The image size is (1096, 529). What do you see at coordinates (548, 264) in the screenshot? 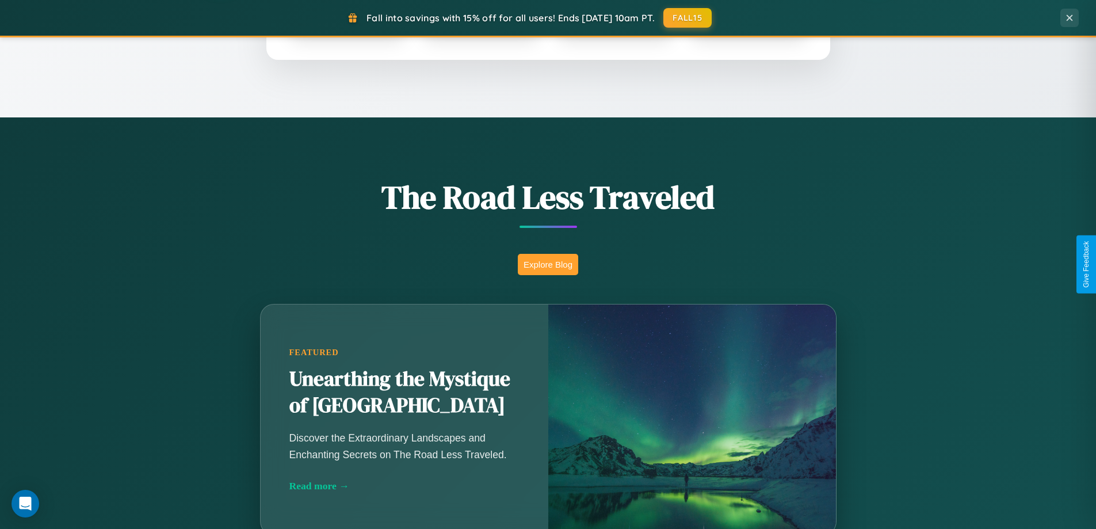
I see `button: Explore Blog` at bounding box center [548, 264].